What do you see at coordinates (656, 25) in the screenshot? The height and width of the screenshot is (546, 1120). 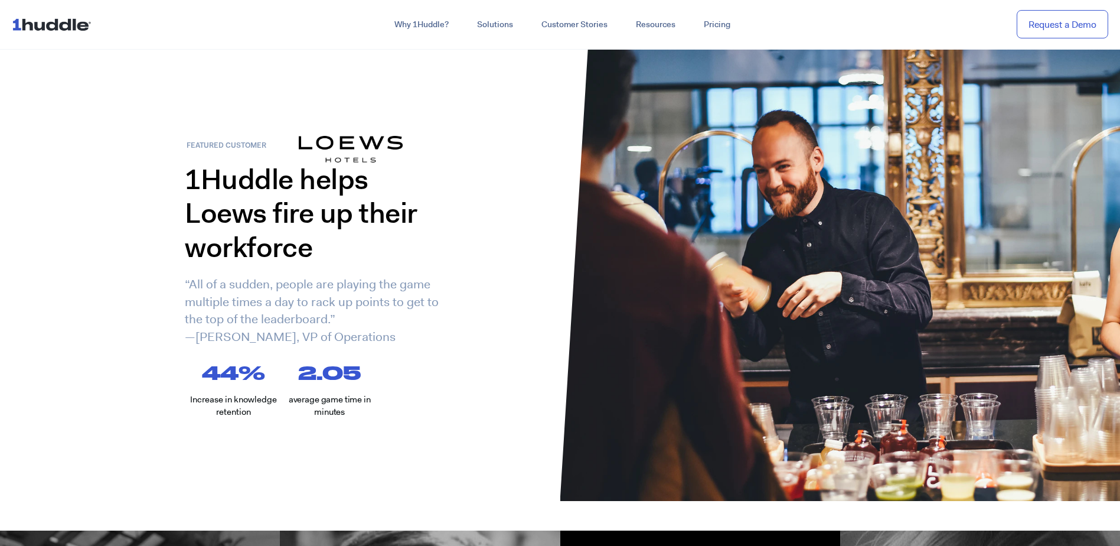 I see `a: Resources` at bounding box center [656, 25].